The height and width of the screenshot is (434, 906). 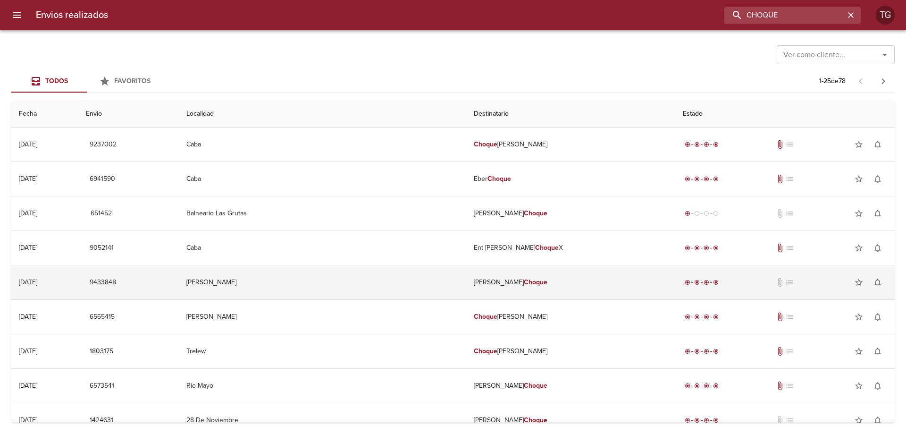 What do you see at coordinates (322, 351) in the screenshot?
I see `td: Trelew` at bounding box center [322, 351].